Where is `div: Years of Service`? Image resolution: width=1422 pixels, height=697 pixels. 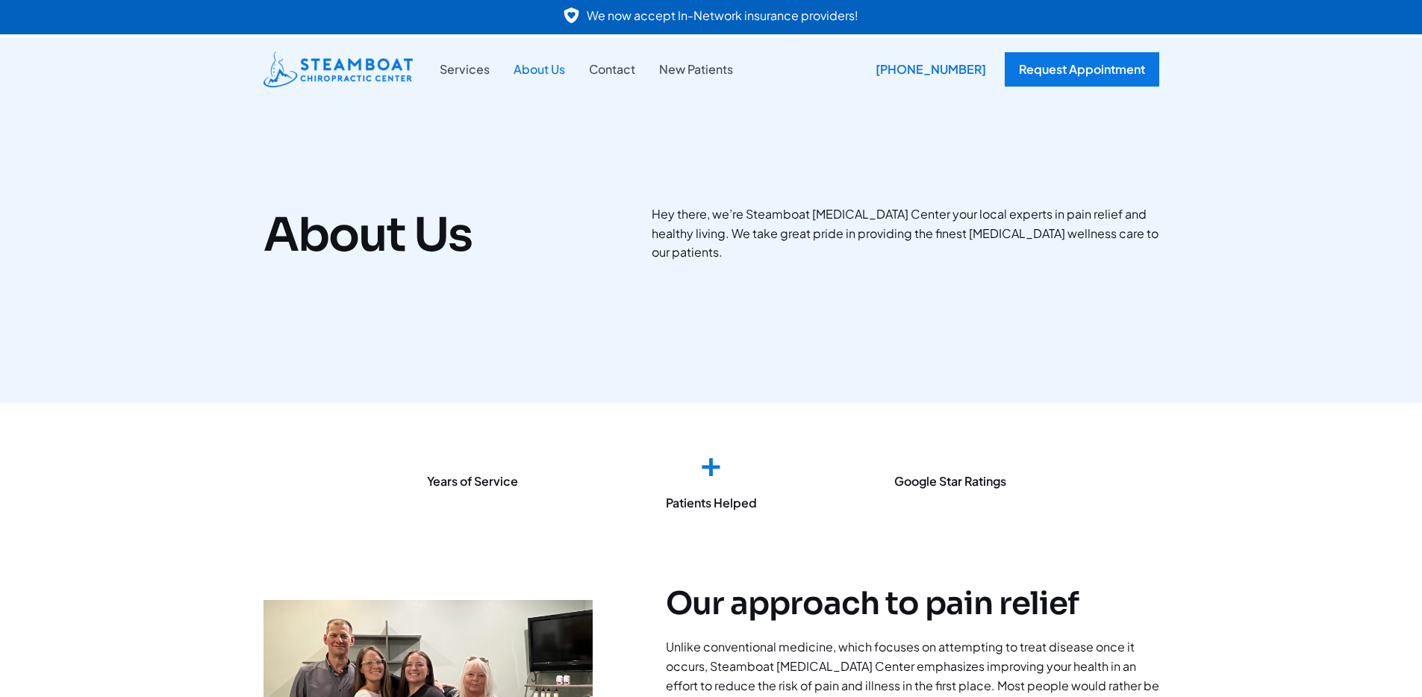 div: Years of Service is located at coordinates (473, 481).